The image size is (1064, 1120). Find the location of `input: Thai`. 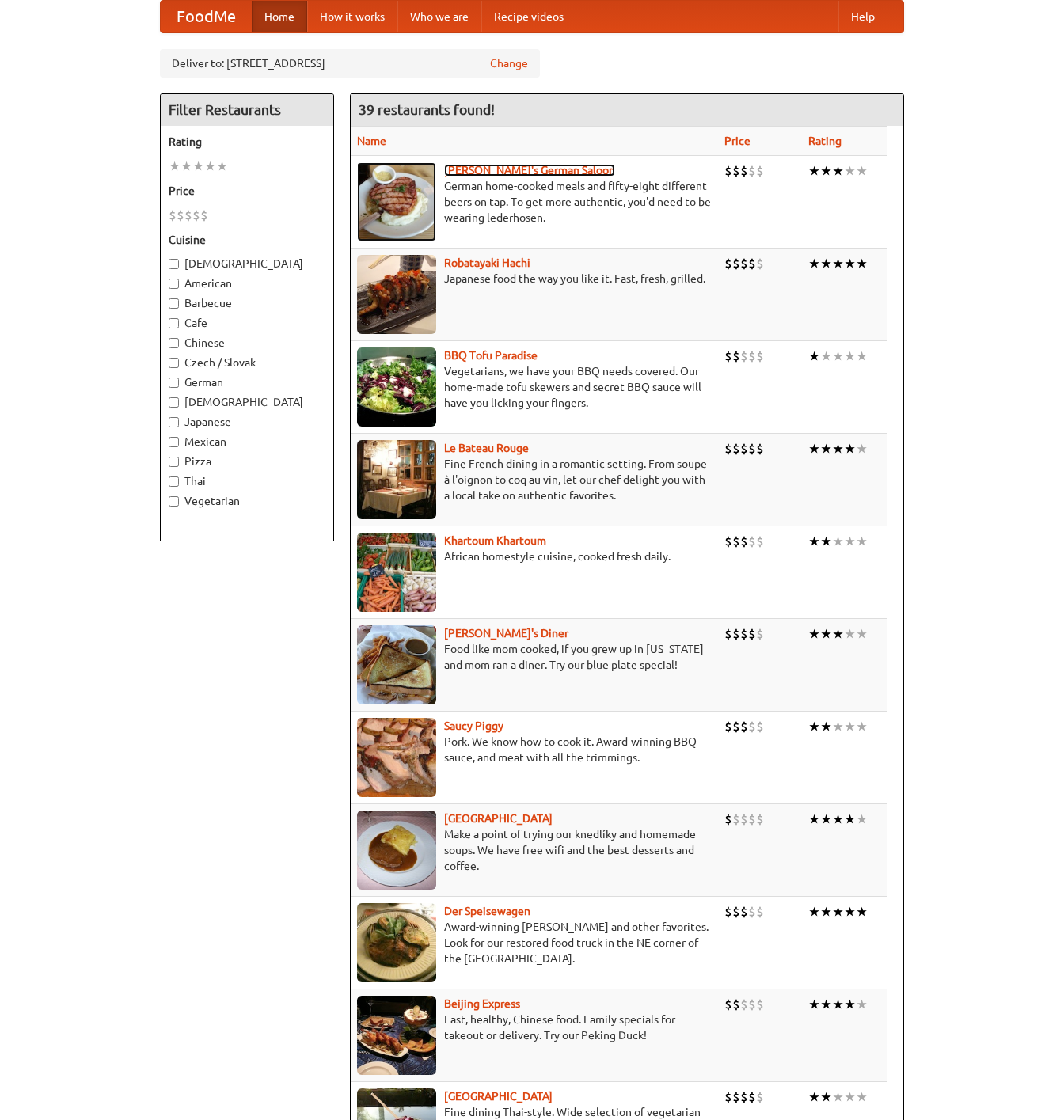

input: Thai is located at coordinates (173, 481).